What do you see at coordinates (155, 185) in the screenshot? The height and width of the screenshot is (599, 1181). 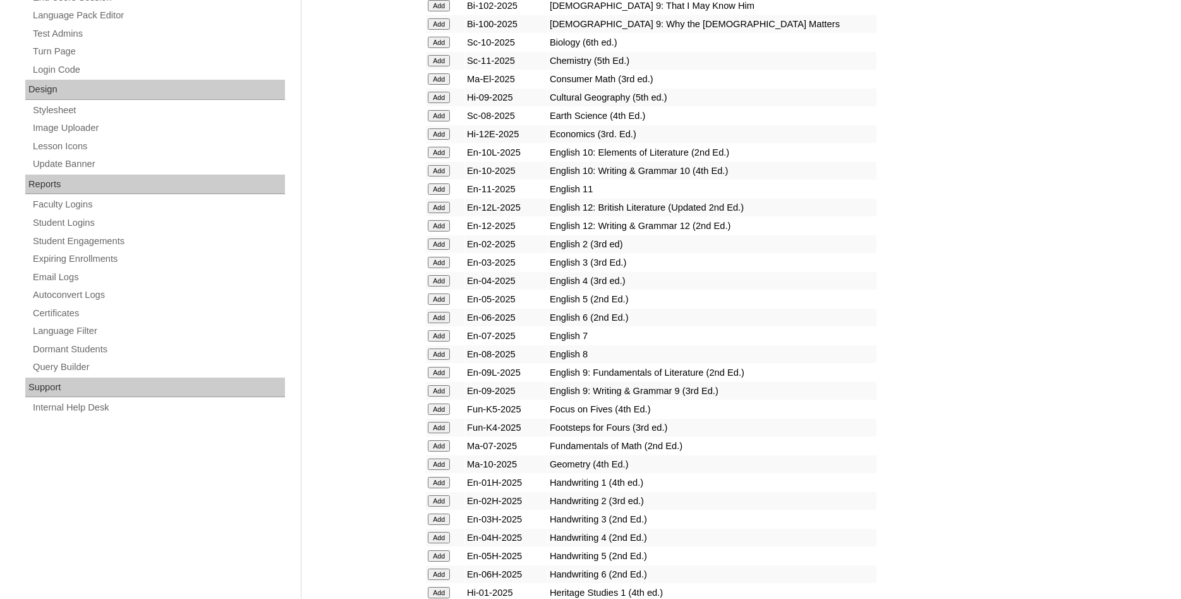 I see `div: Reports` at bounding box center [155, 185].